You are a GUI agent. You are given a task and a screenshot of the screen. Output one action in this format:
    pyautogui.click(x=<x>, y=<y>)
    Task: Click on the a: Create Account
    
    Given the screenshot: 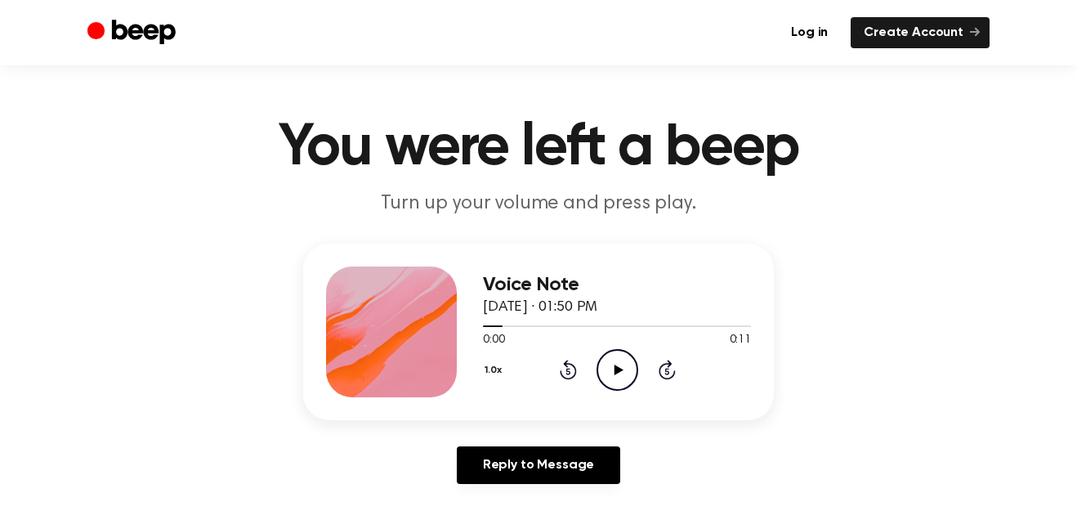 What is the action you would take?
    pyautogui.click(x=920, y=33)
    